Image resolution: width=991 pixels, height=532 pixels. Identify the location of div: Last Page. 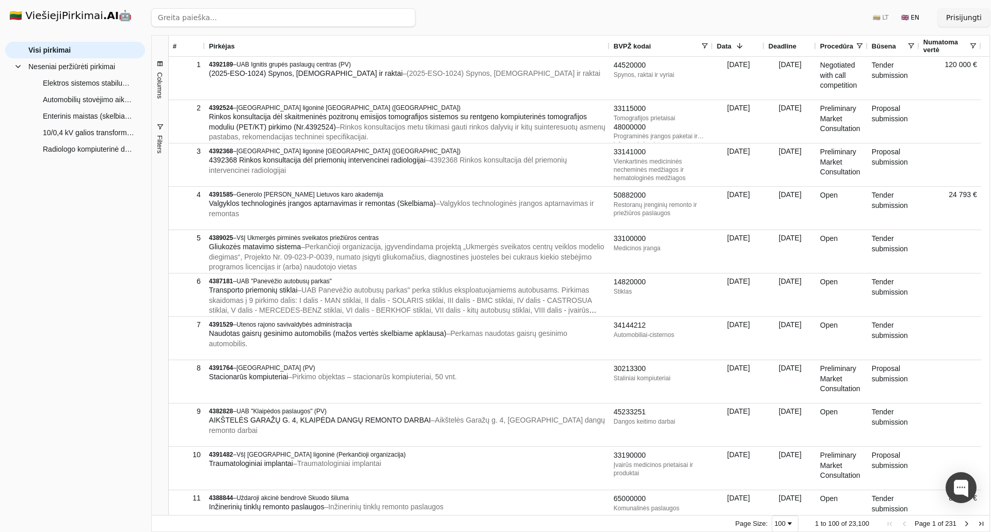
(981, 524).